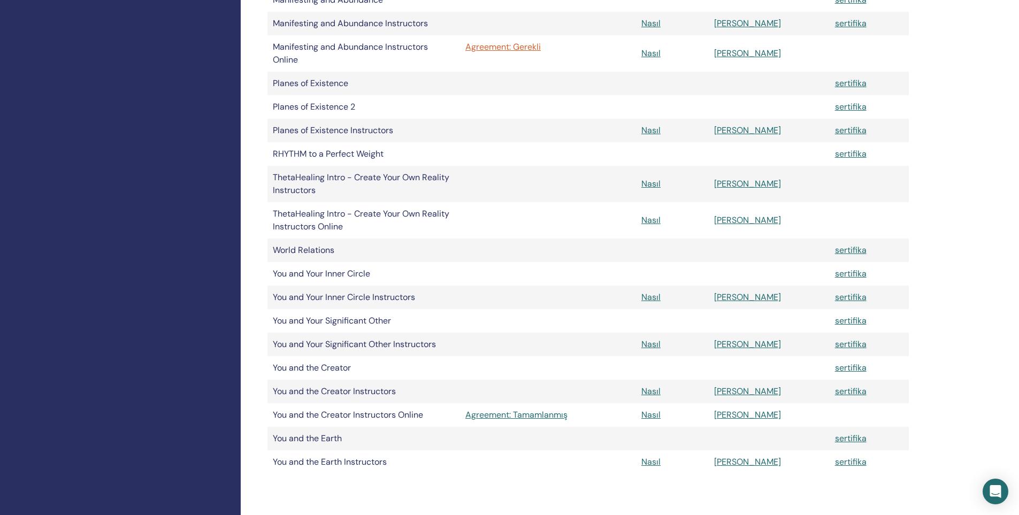 The image size is (1019, 515). Describe the element at coordinates (364, 368) in the screenshot. I see `td: You and the Creator` at that location.